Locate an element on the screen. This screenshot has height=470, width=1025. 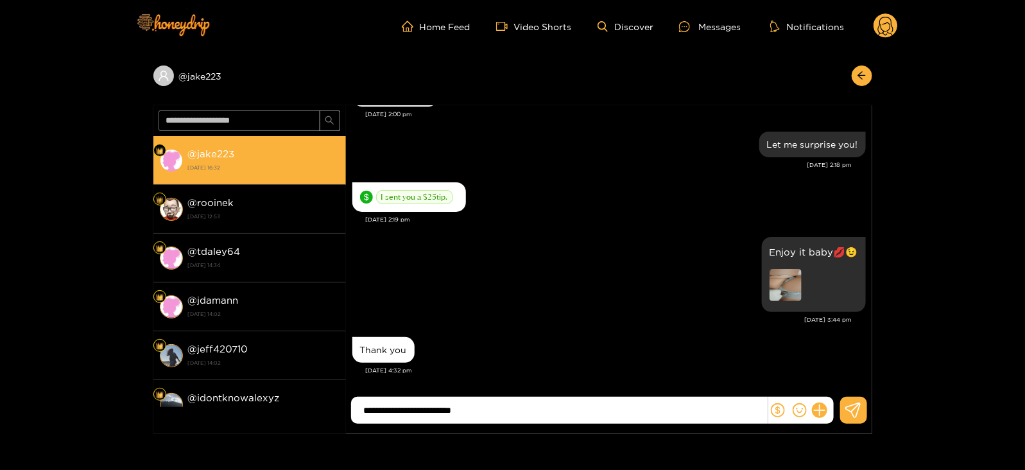
span: user is located at coordinates (164, 76).